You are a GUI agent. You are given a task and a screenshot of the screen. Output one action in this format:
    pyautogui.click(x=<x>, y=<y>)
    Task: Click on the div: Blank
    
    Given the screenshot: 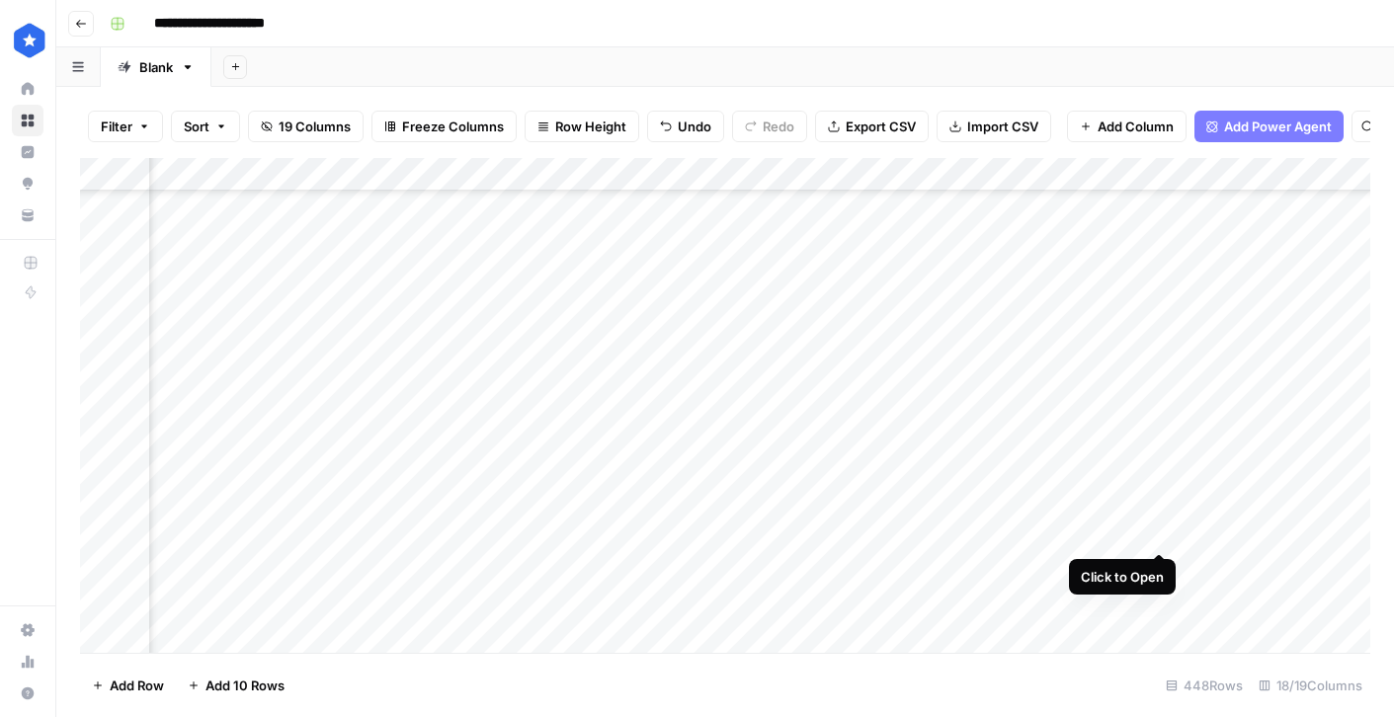 What is the action you would take?
    pyautogui.click(x=156, y=67)
    